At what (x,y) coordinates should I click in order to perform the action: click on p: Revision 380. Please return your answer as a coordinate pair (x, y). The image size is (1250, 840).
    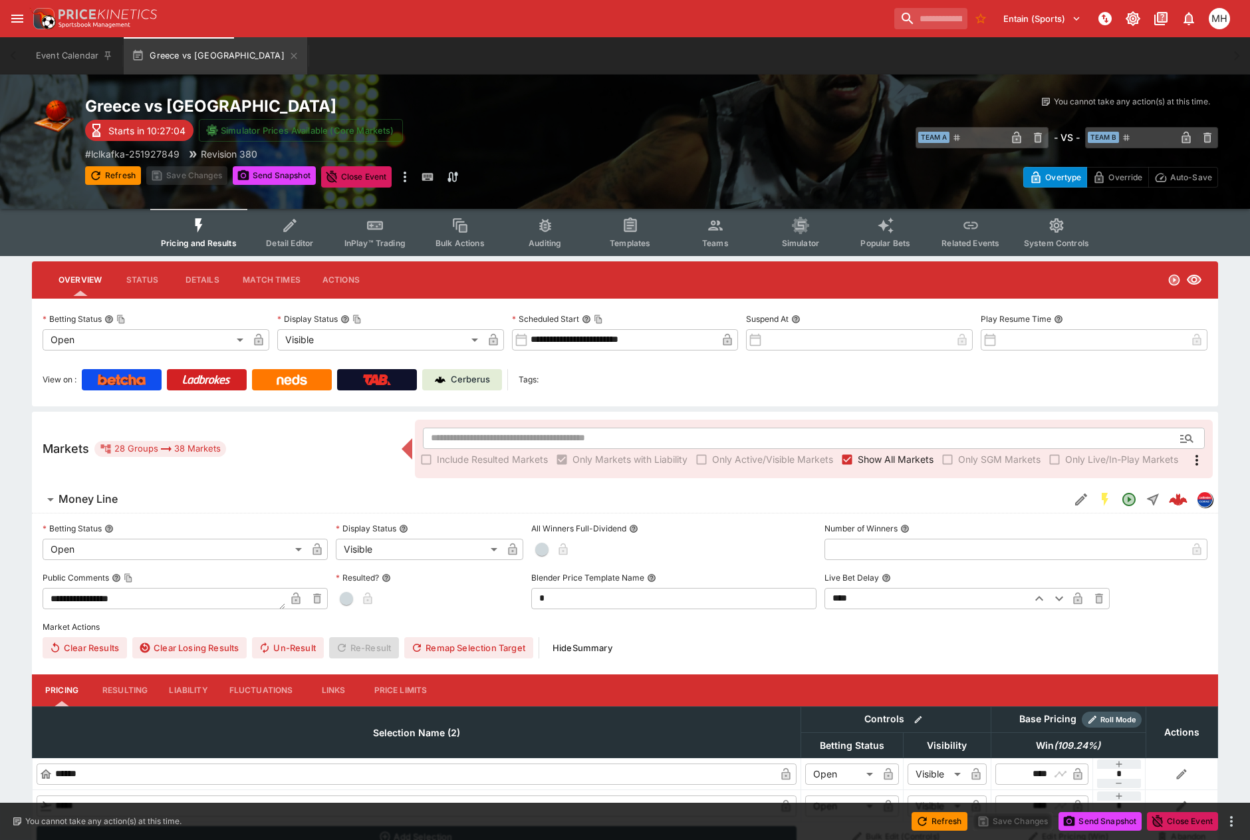
    Looking at the image, I should click on (229, 154).